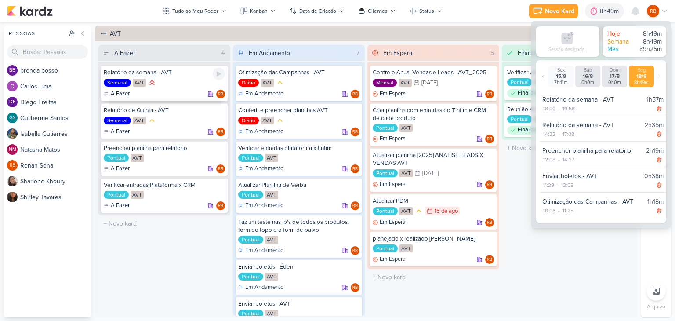 Image resolution: width=675 pixels, height=321 pixels. What do you see at coordinates (12, 102) in the screenshot?
I see `p: DF` at bounding box center [12, 102].